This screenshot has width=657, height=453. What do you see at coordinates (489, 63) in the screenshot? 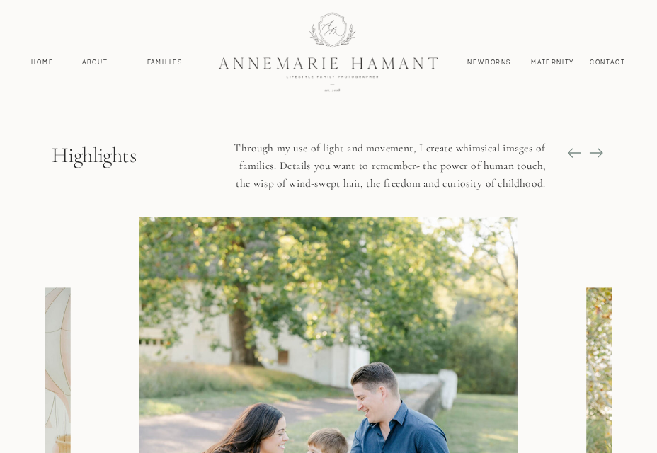
I see `nav: Newborns` at bounding box center [489, 63].